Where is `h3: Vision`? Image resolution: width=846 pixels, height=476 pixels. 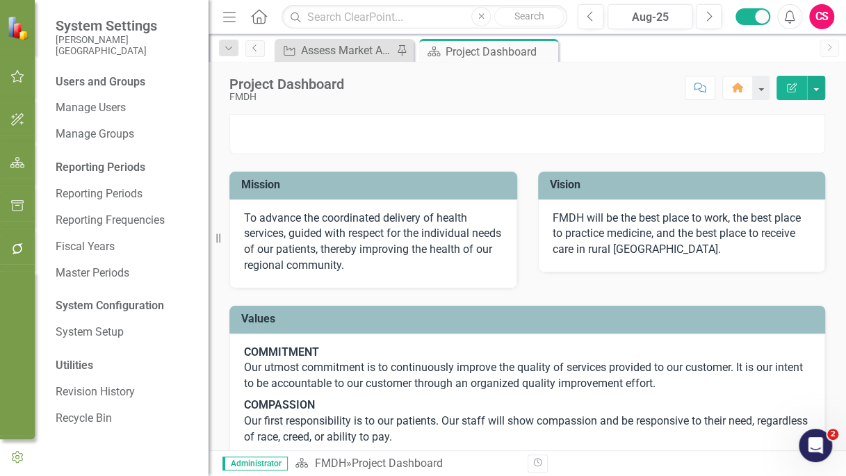
h3: Vision is located at coordinates (684, 185).